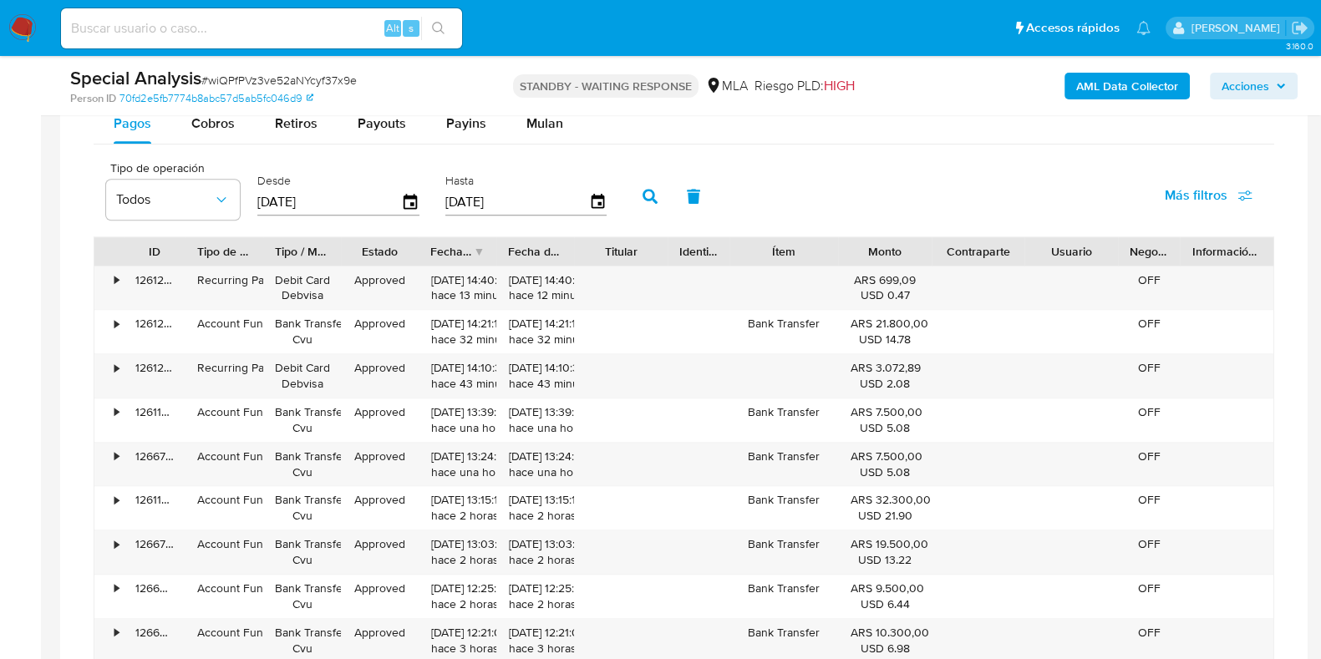  What do you see at coordinates (438, 28) in the screenshot?
I see `button: search-icon` at bounding box center [438, 28].